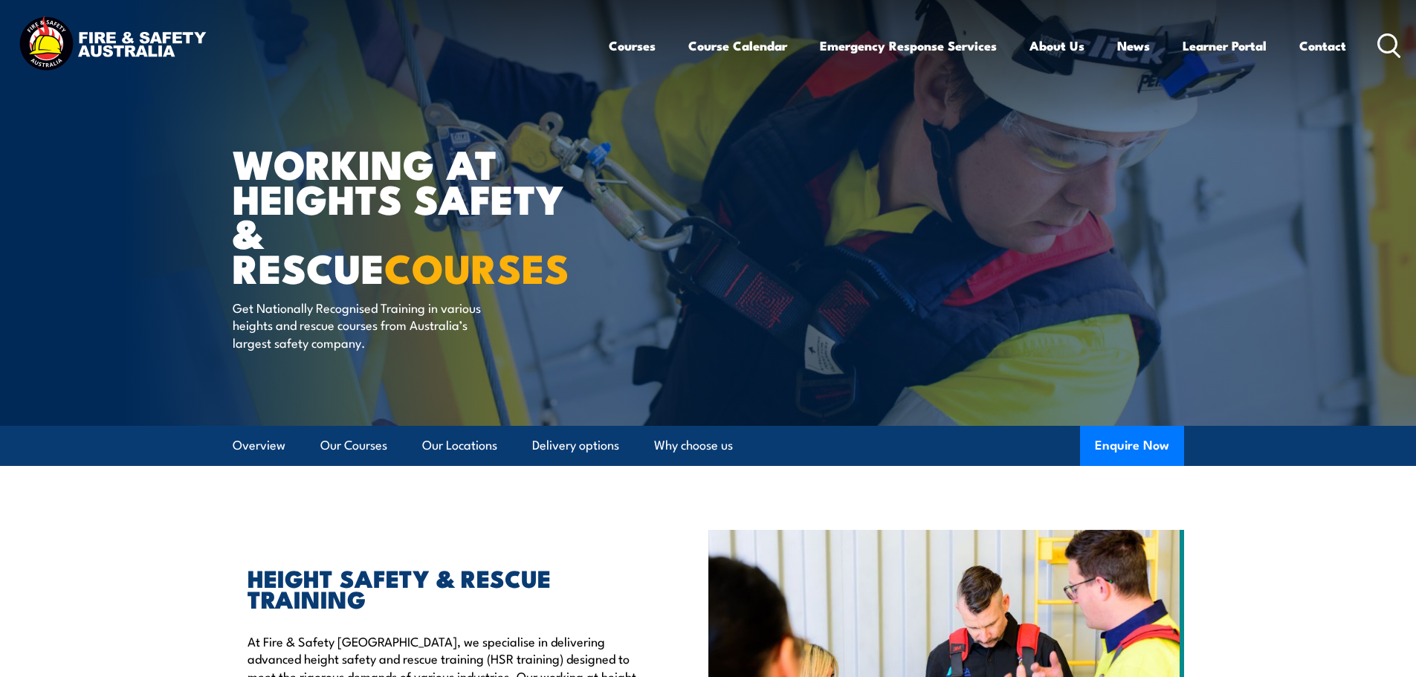 The height and width of the screenshot is (677, 1416). What do you see at coordinates (477, 266) in the screenshot?
I see `strong: COURSES` at bounding box center [477, 266].